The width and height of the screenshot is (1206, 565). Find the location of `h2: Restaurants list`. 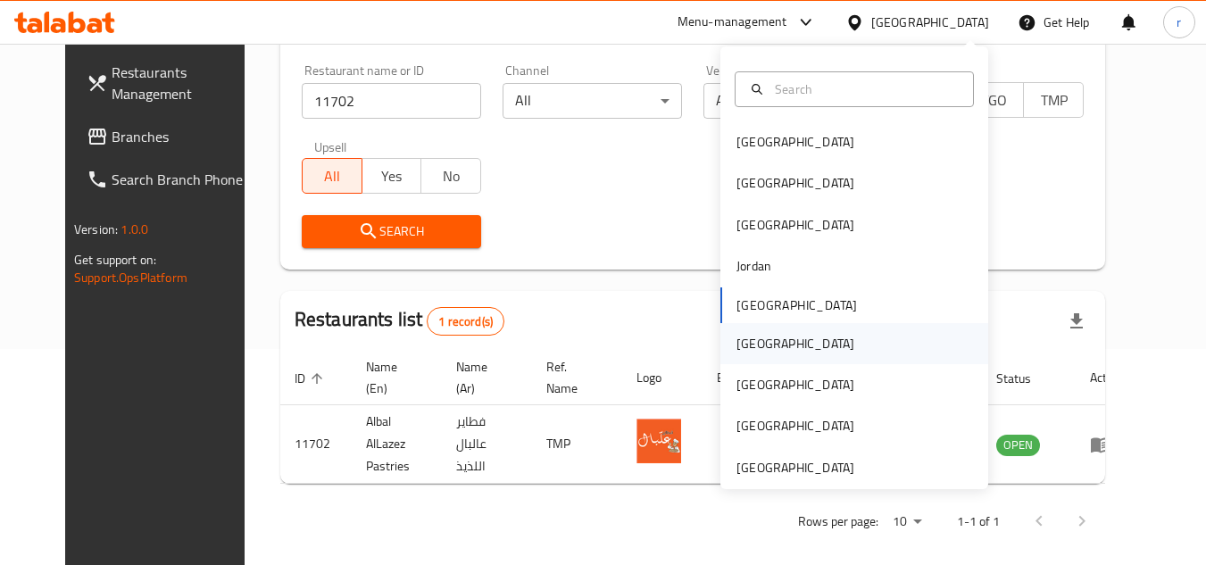

h2: Restaurants list is located at coordinates (399, 320).